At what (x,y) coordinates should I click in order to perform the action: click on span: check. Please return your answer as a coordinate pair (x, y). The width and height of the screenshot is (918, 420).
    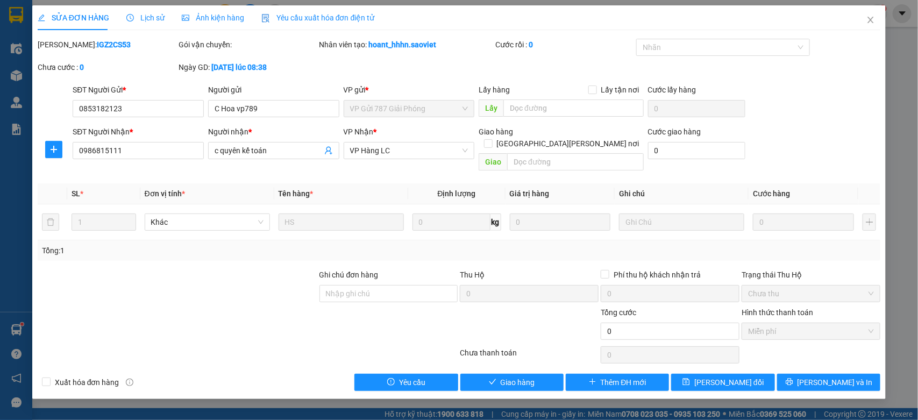
    Looking at the image, I should click on (492, 382).